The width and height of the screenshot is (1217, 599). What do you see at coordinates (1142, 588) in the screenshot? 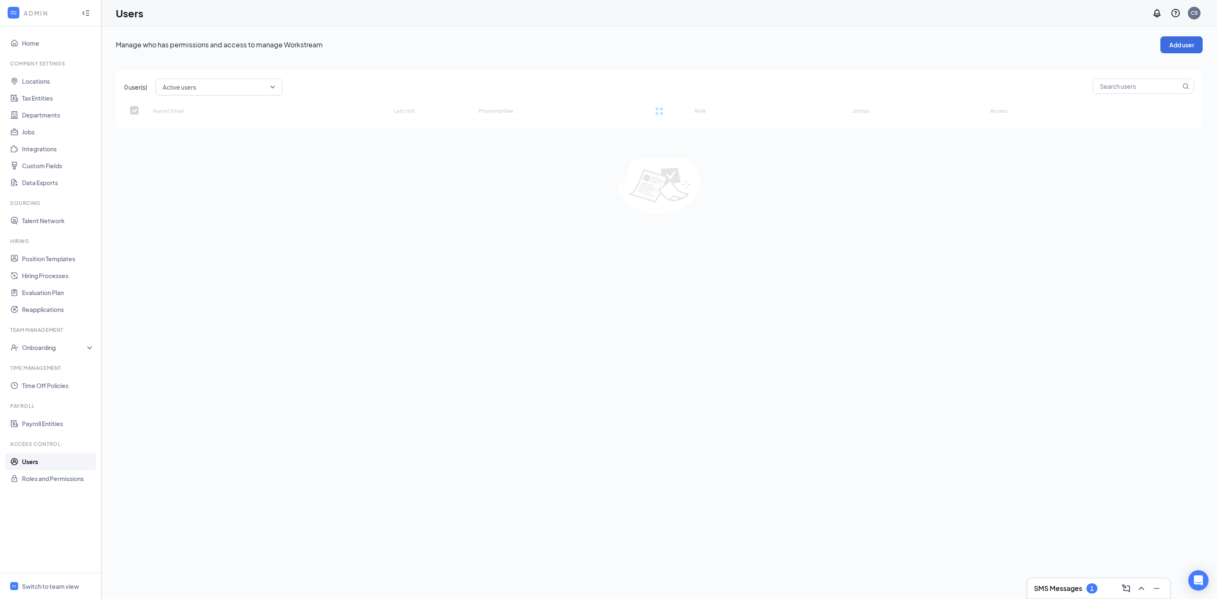
I see `button: ChevronUp` at bounding box center [1142, 588].